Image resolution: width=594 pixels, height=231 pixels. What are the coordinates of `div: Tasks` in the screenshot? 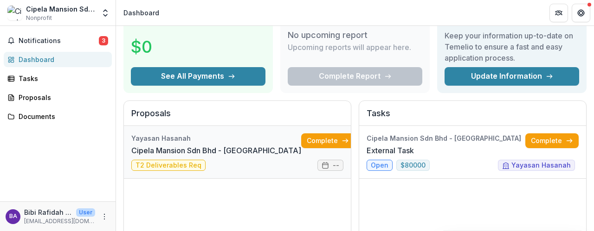 It's located at (61, 78).